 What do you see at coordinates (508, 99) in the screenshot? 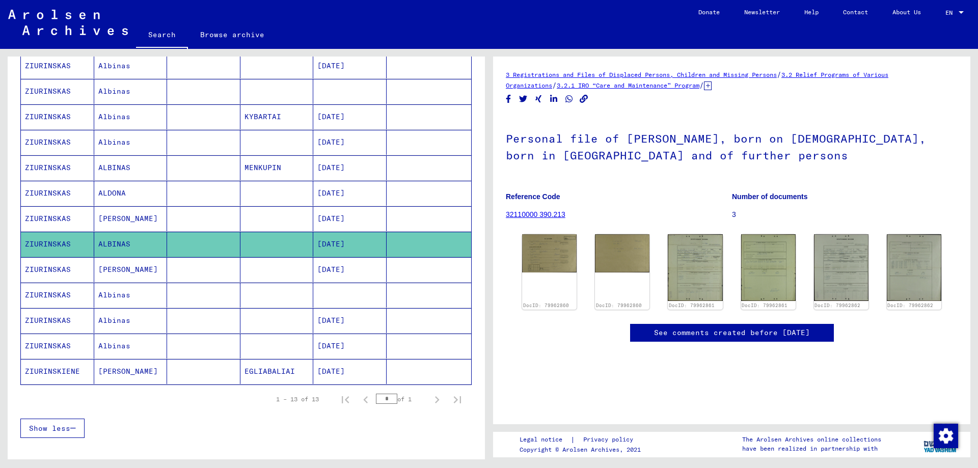
I see `button: Share on Facebook` at bounding box center [508, 99].